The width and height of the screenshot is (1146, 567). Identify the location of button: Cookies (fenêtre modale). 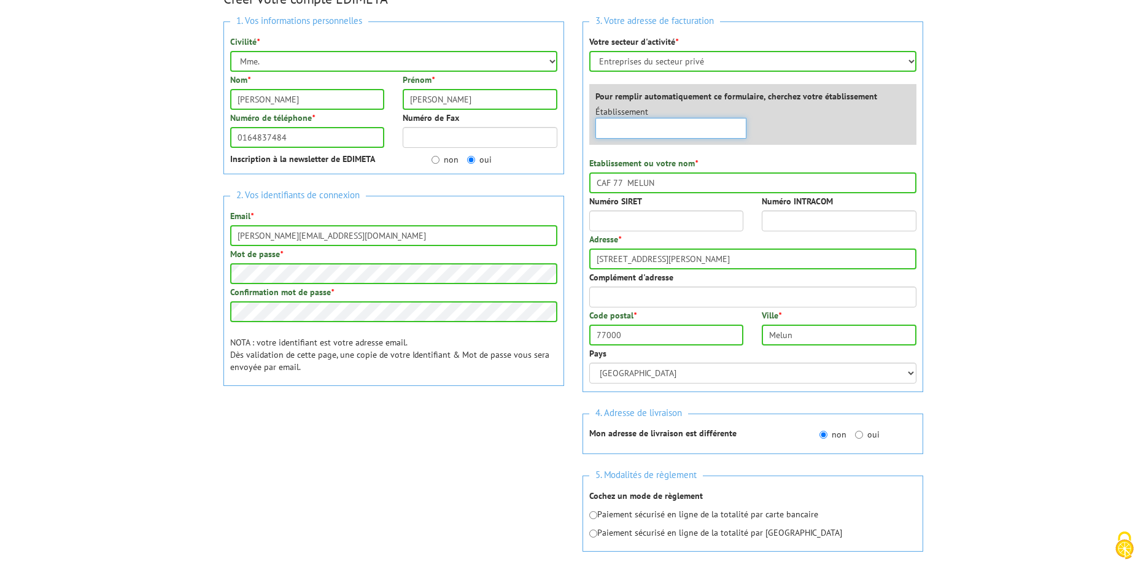
(1125, 546).